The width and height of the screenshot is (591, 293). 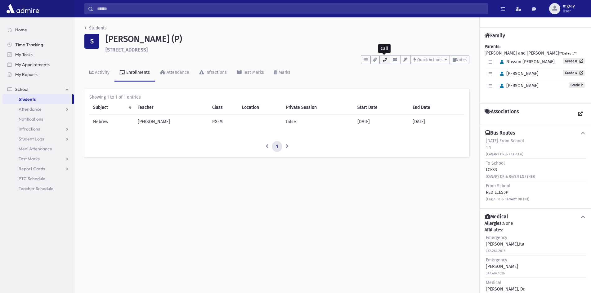 What do you see at coordinates (282, 73) in the screenshot?
I see `a: Marks` at bounding box center [282, 73].